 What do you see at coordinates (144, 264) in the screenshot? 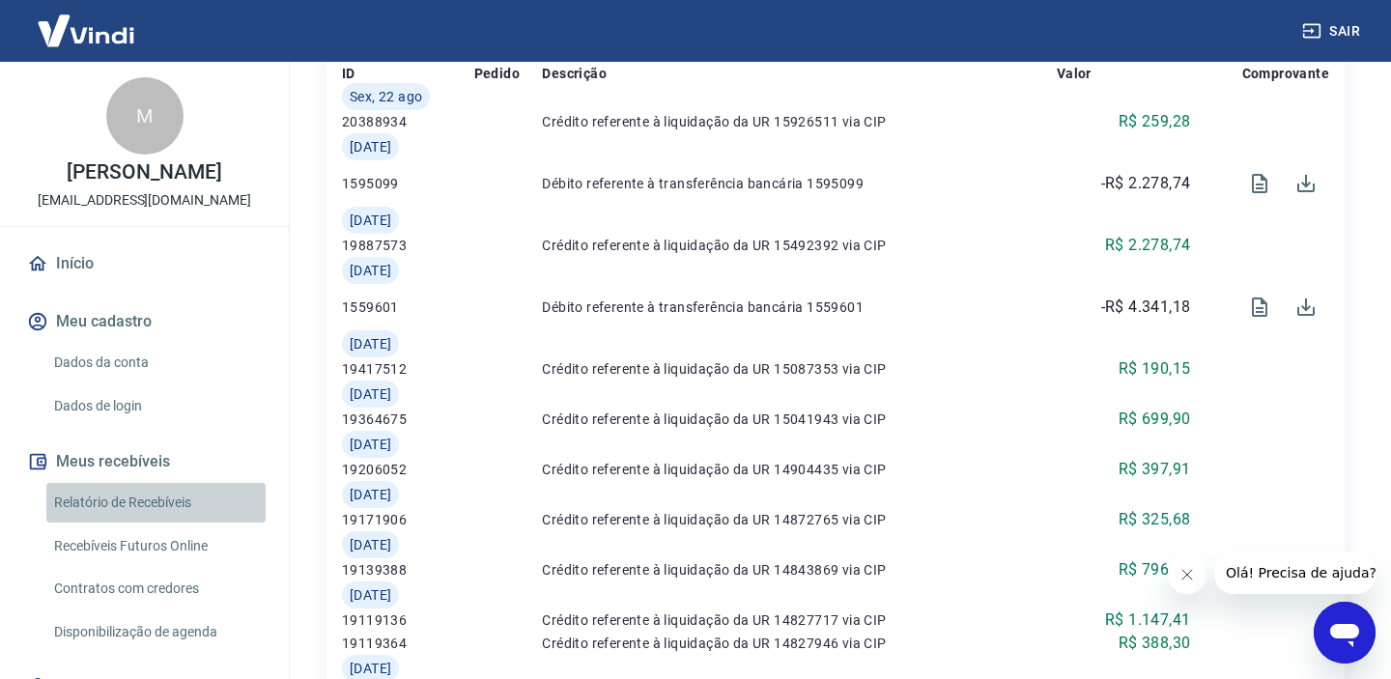
I see `a: Início` at bounding box center [144, 264].